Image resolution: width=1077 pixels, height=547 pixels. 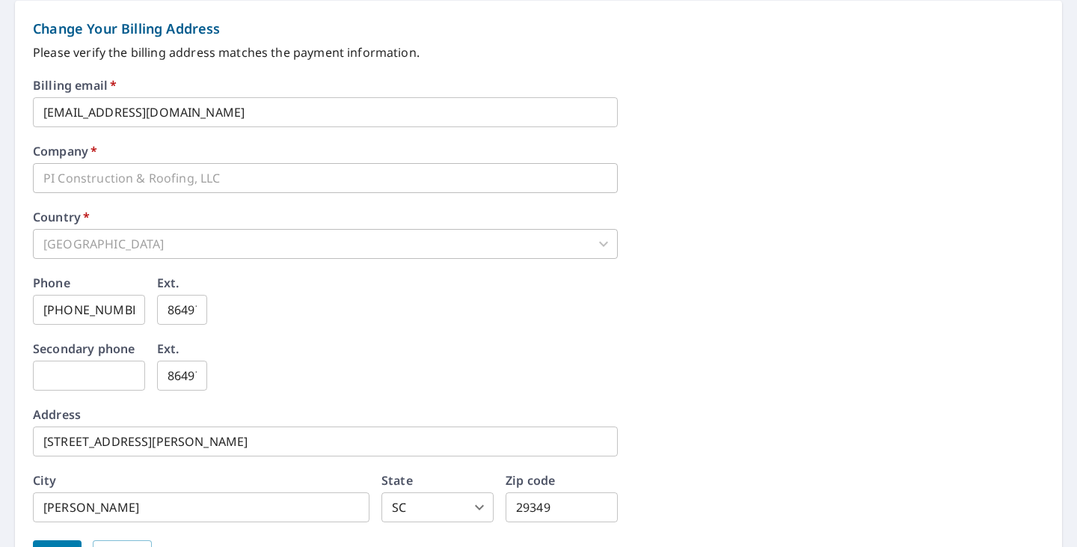 What do you see at coordinates (57, 414) in the screenshot?
I see `label: Address` at bounding box center [57, 414].